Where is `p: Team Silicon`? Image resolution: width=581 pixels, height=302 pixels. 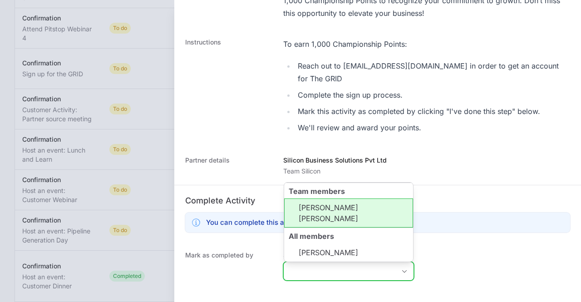
p: Team Silicon is located at coordinates (335, 171).